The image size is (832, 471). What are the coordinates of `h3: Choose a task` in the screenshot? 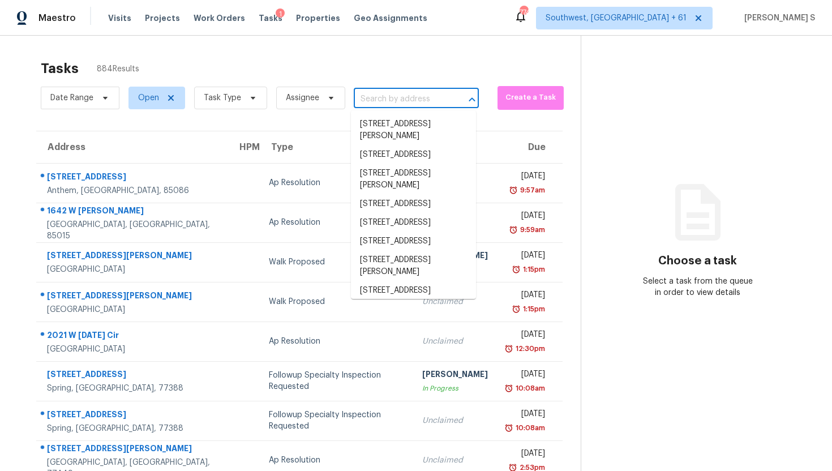 It's located at (697, 261).